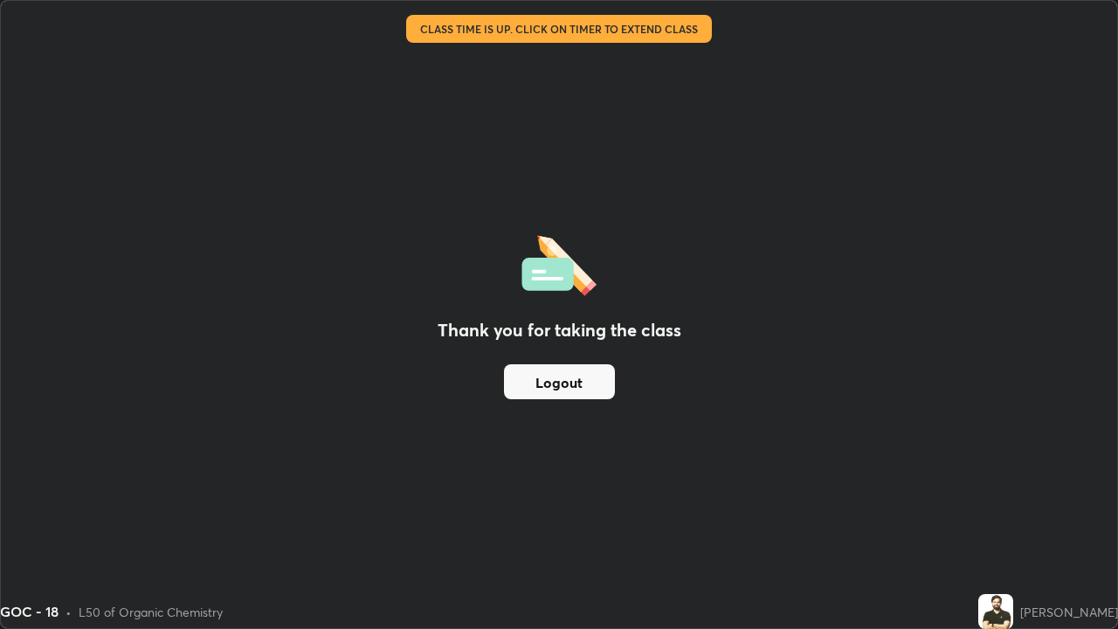  What do you see at coordinates (559, 330) in the screenshot?
I see `h2: Thank you for taking the class` at bounding box center [559, 330].